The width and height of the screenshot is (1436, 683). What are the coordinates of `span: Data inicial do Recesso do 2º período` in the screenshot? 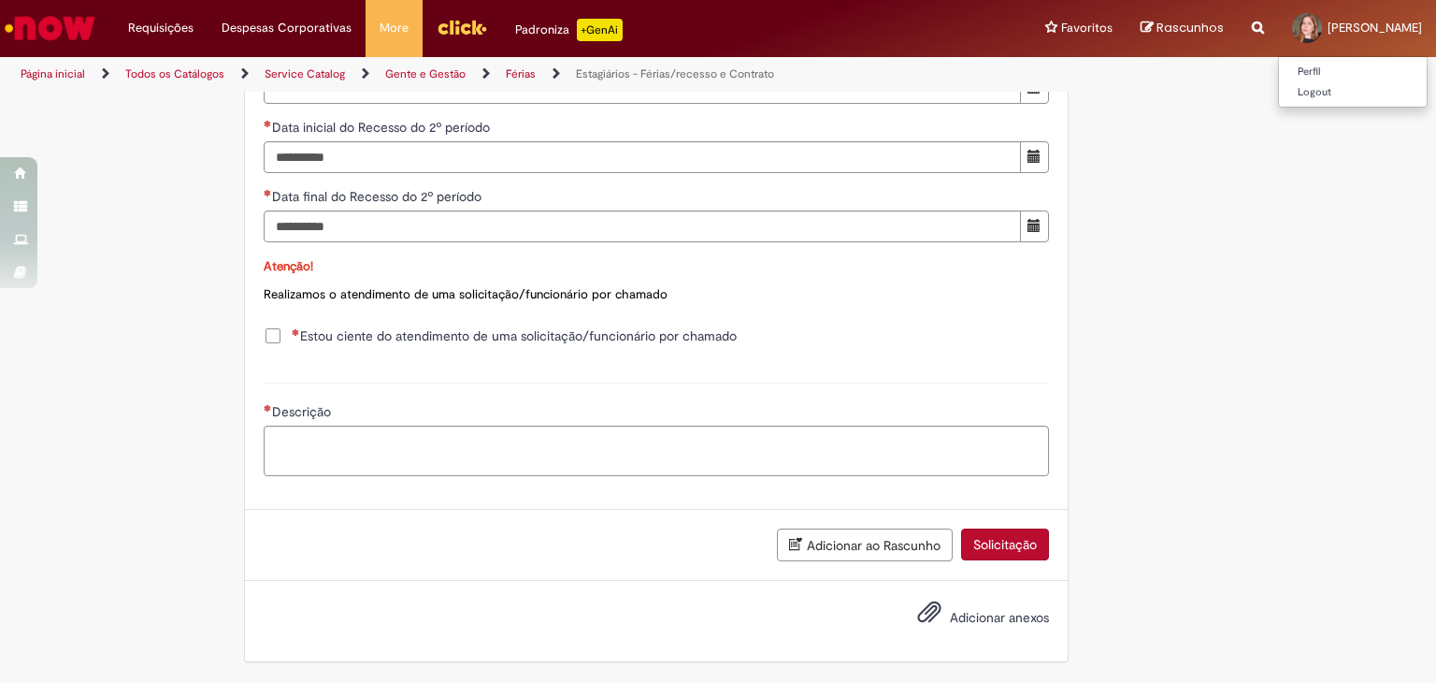 It's located at (382, 127).